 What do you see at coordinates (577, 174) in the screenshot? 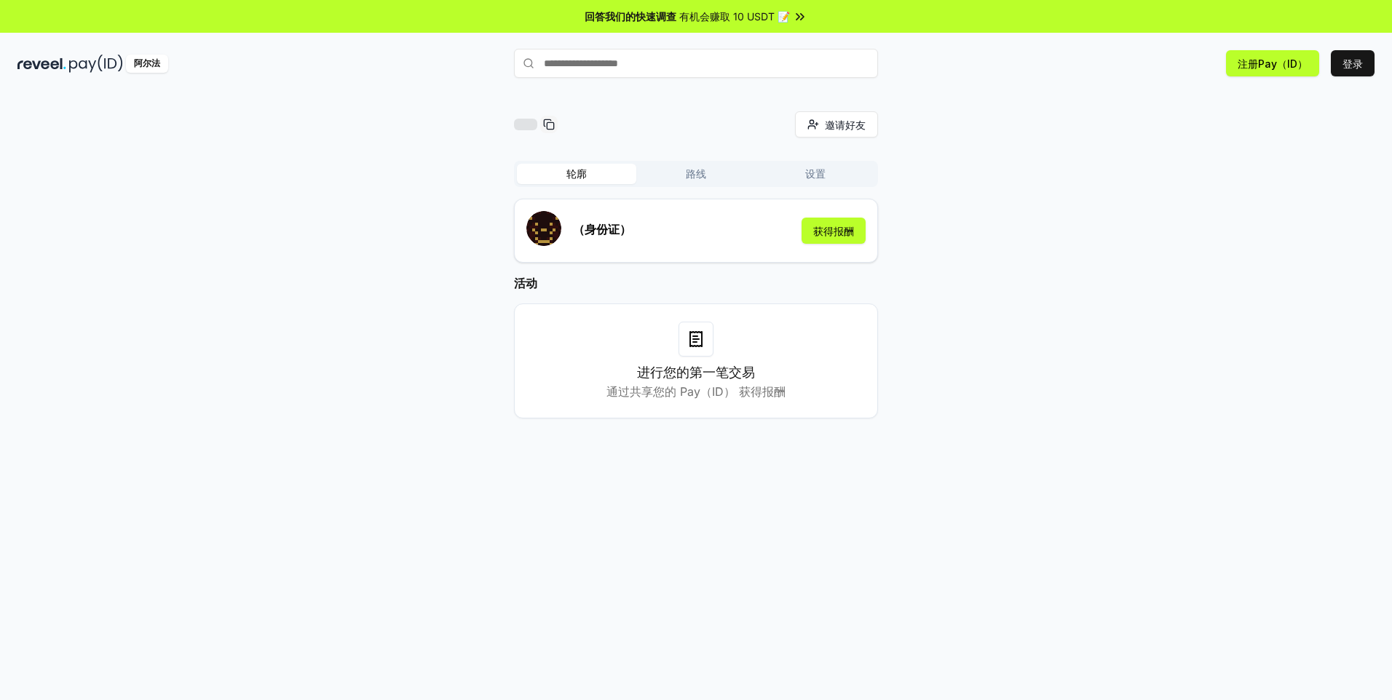
I see `button: 轮廓` at bounding box center [577, 174].